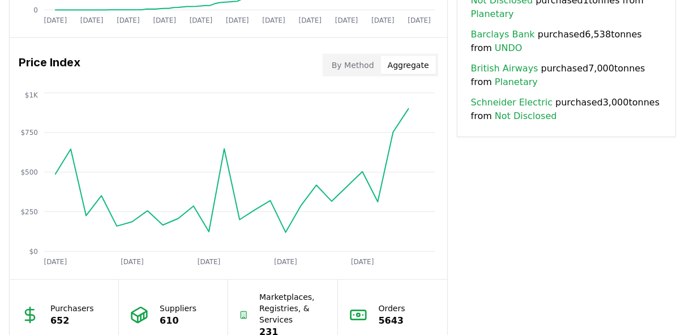  I want to click on tspan: $500, so click(29, 172).